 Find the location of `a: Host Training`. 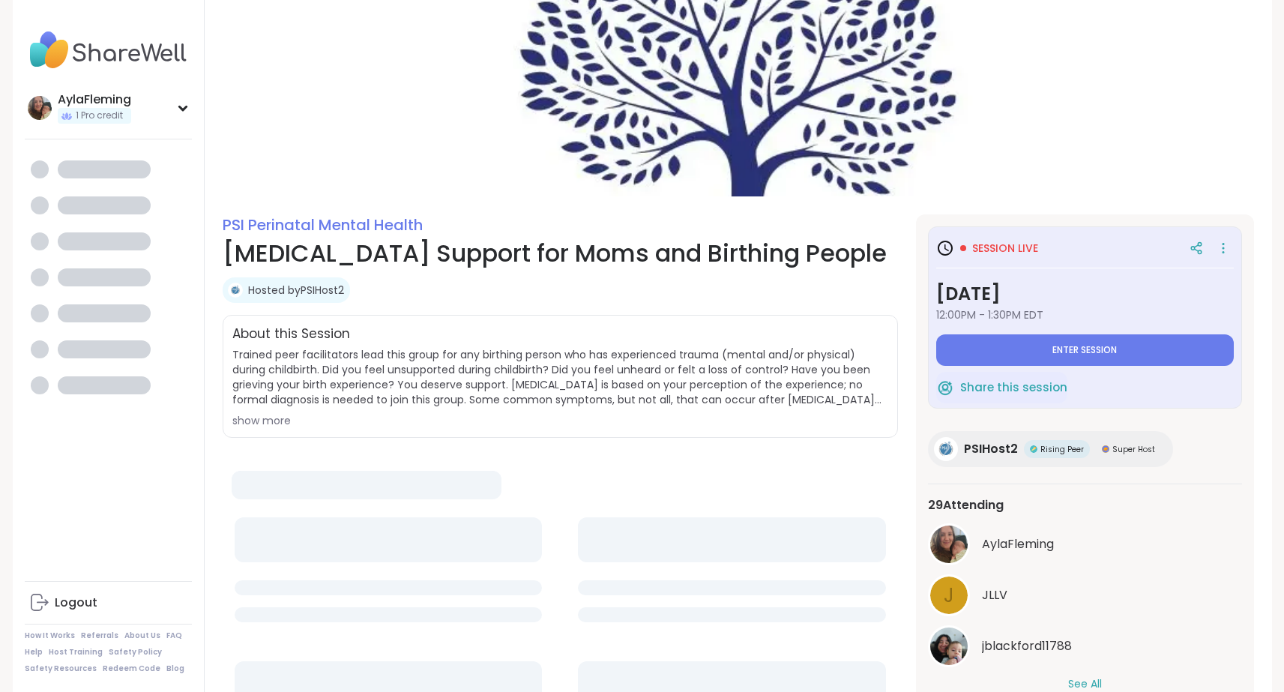

a: Host Training is located at coordinates (76, 652).